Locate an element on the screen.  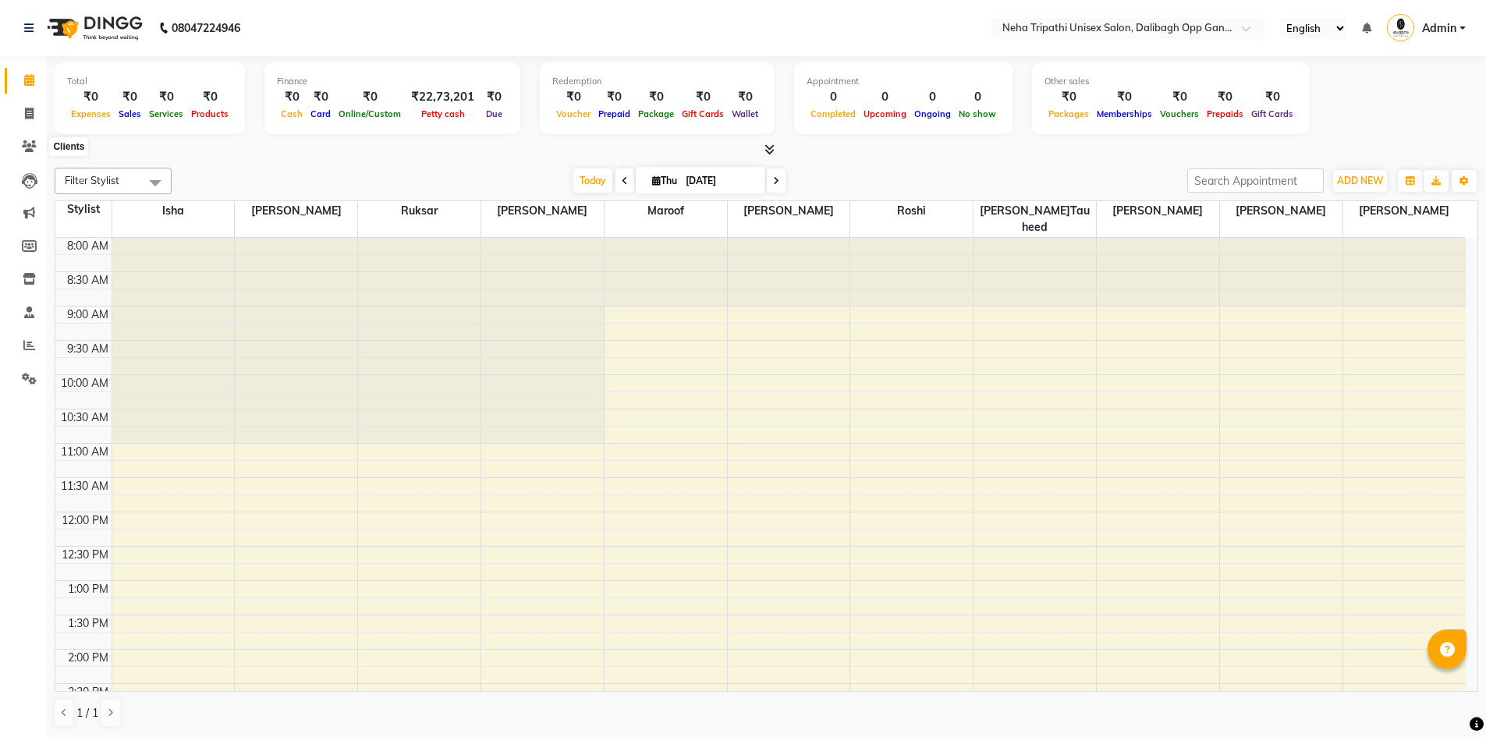
span: Completed is located at coordinates (833, 114).